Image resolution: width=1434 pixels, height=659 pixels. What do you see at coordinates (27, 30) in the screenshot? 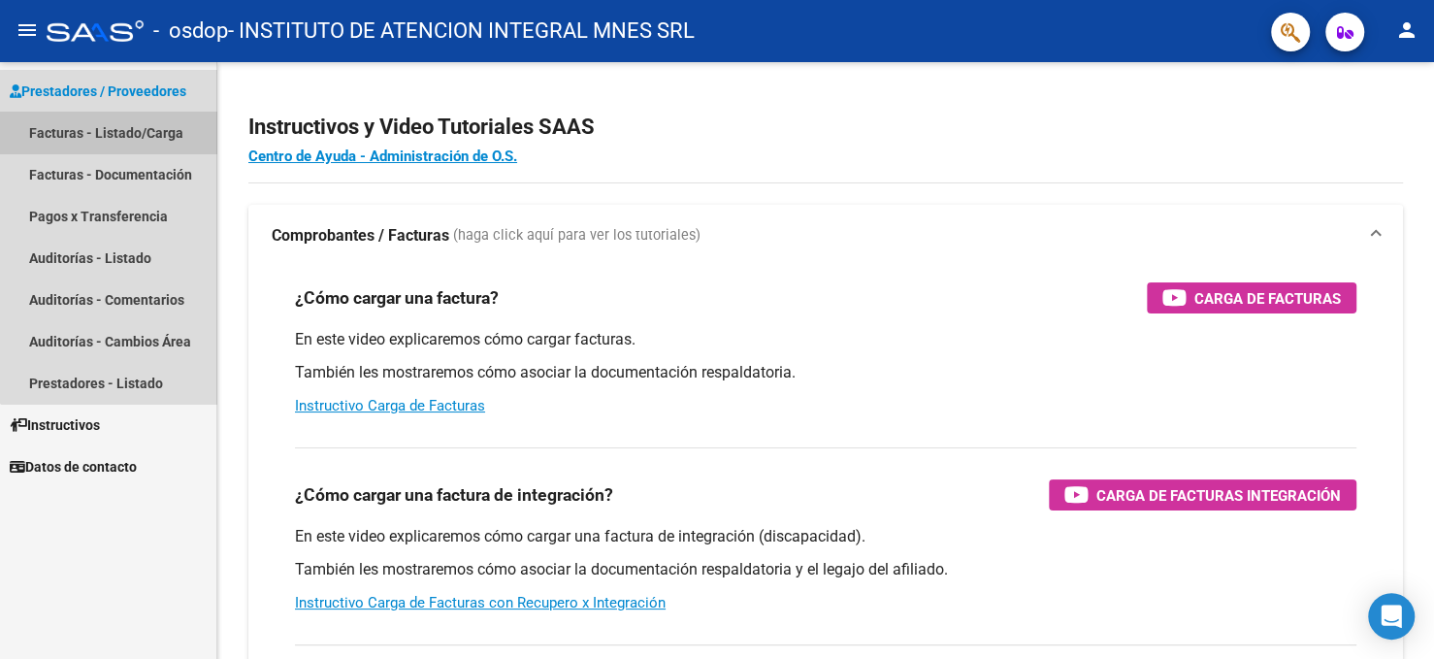
I see `mat-icon: menu` at bounding box center [27, 30].